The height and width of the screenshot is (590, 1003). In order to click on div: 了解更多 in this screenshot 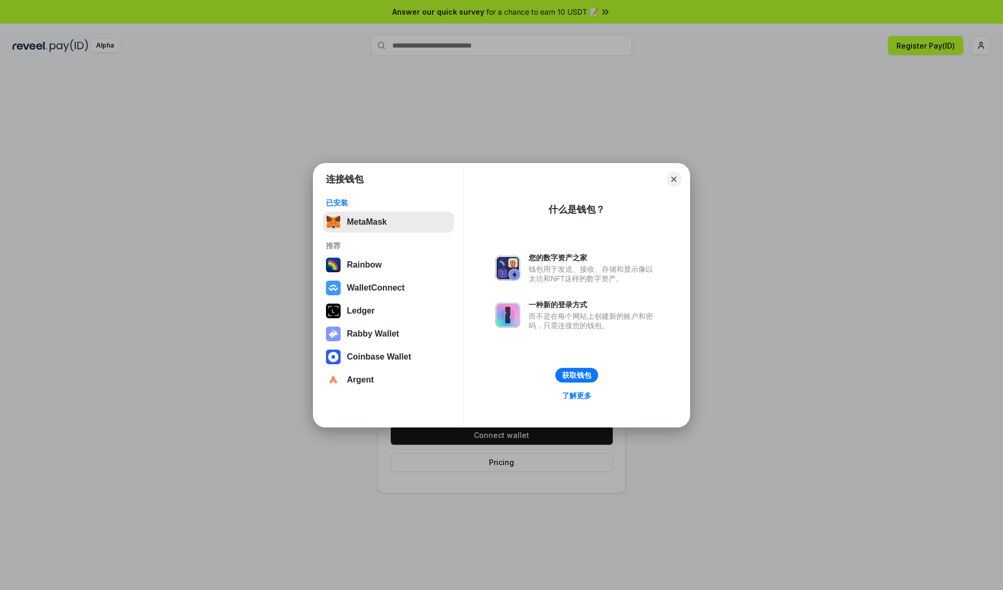, I will do `click(576, 395)`.